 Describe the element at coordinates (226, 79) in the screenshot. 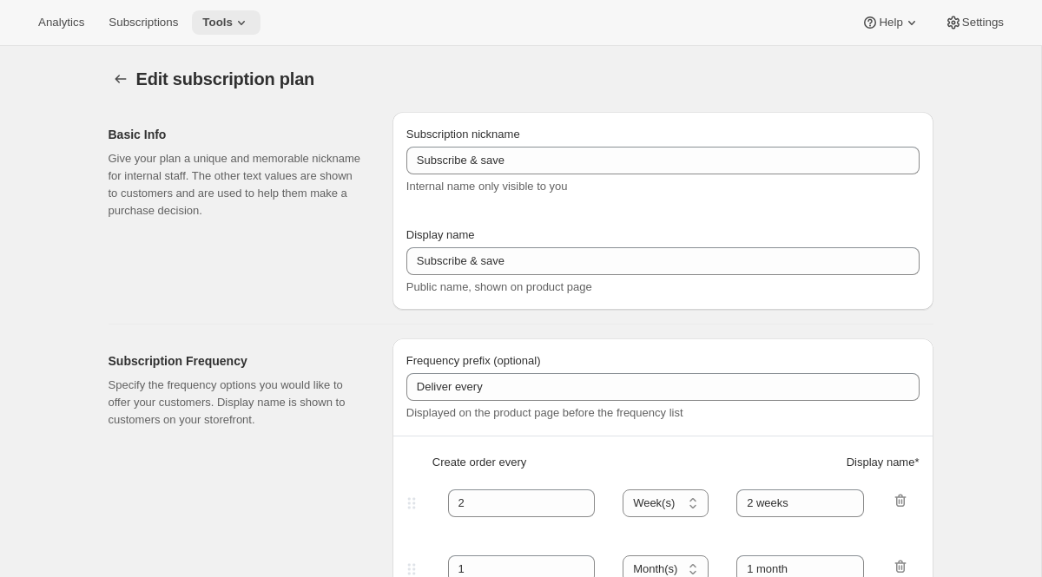

I see `span: Edit subscription plan` at that location.